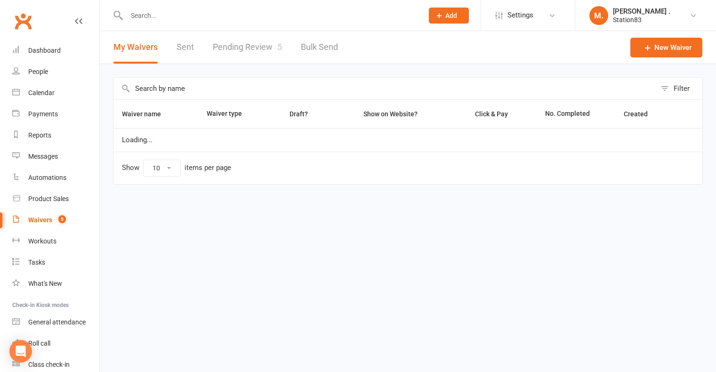 The height and width of the screenshot is (372, 716). Describe the element at coordinates (45, 283) in the screenshot. I see `div: What's New` at that location.